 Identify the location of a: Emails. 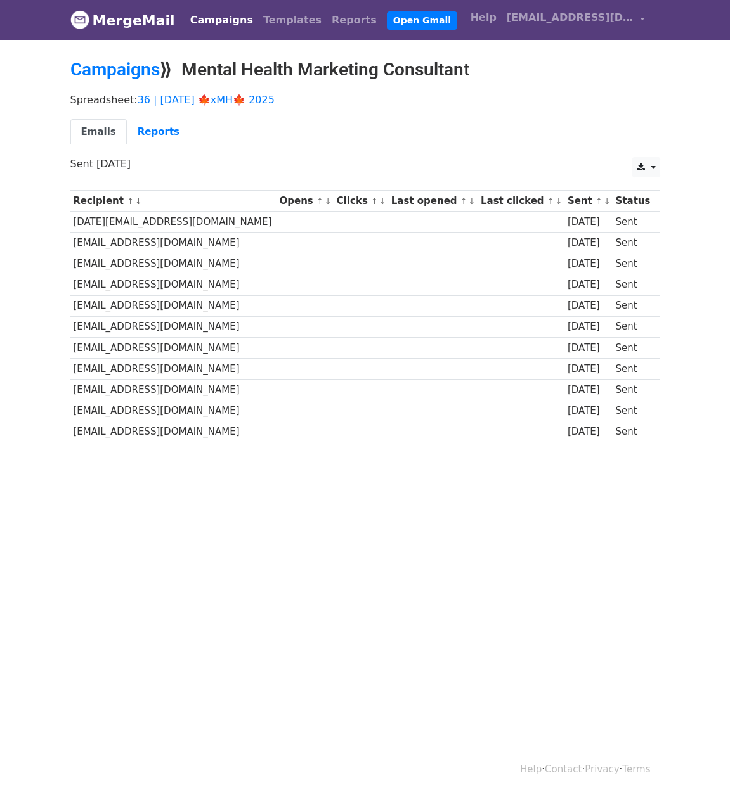
(98, 132).